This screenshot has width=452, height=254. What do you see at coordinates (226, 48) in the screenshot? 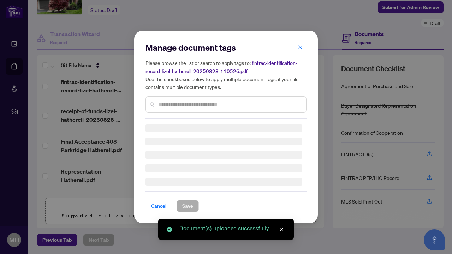
I see `h2: Manage document tags` at bounding box center [226, 48].